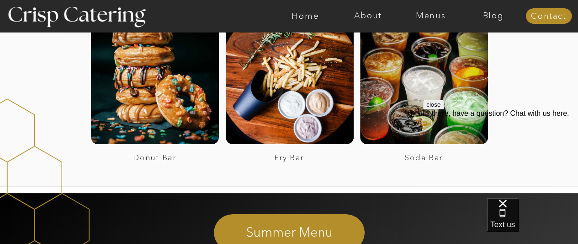 The height and width of the screenshot is (244, 578). I want to click on h3: Soda Bar, so click(424, 157).